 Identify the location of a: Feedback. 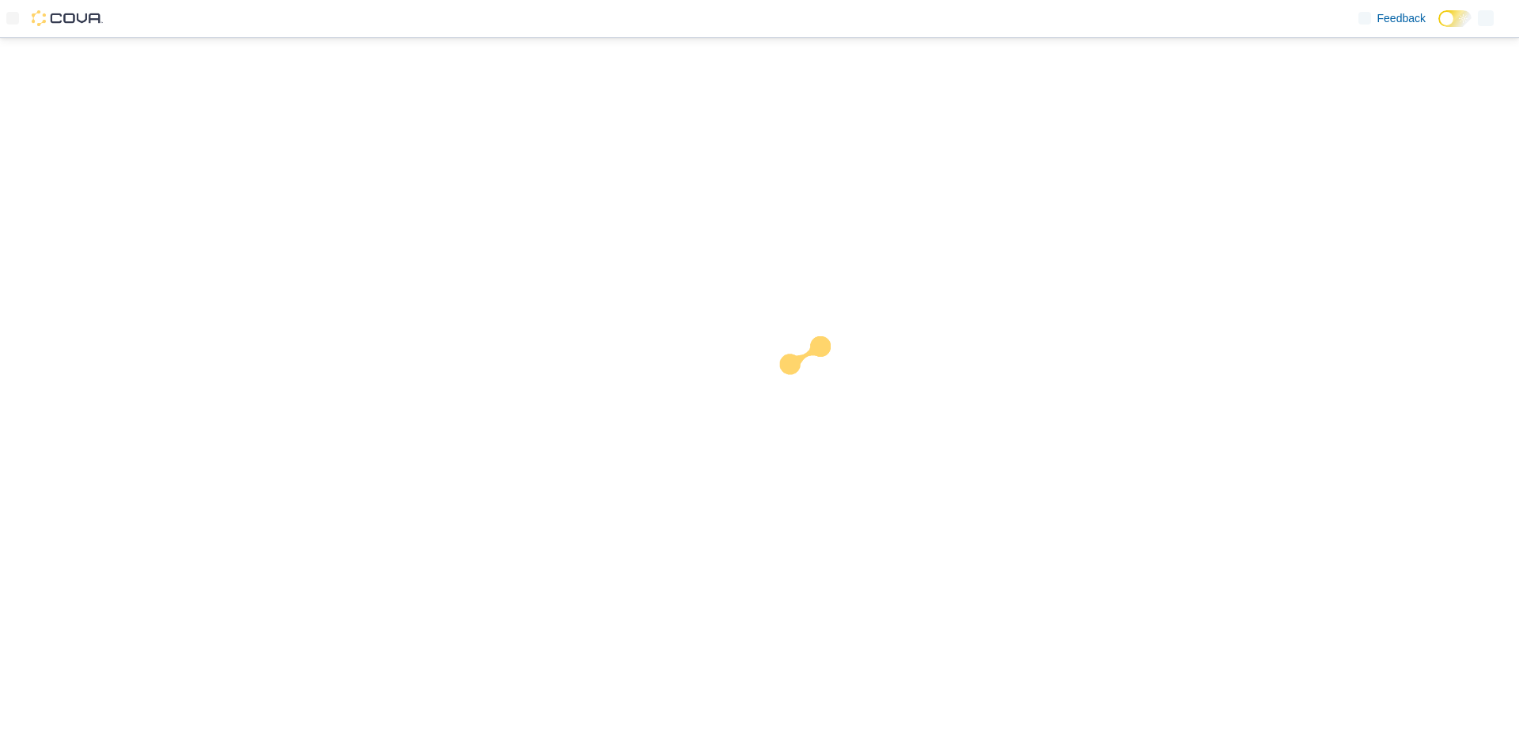
(1392, 18).